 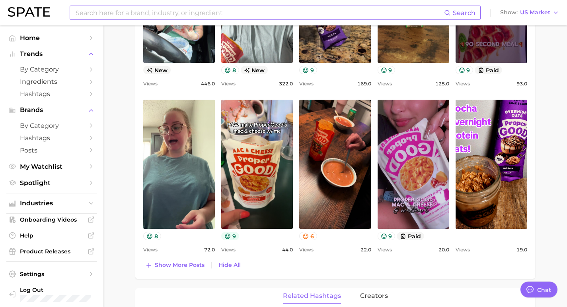 I want to click on a: Posts, so click(x=52, y=150).